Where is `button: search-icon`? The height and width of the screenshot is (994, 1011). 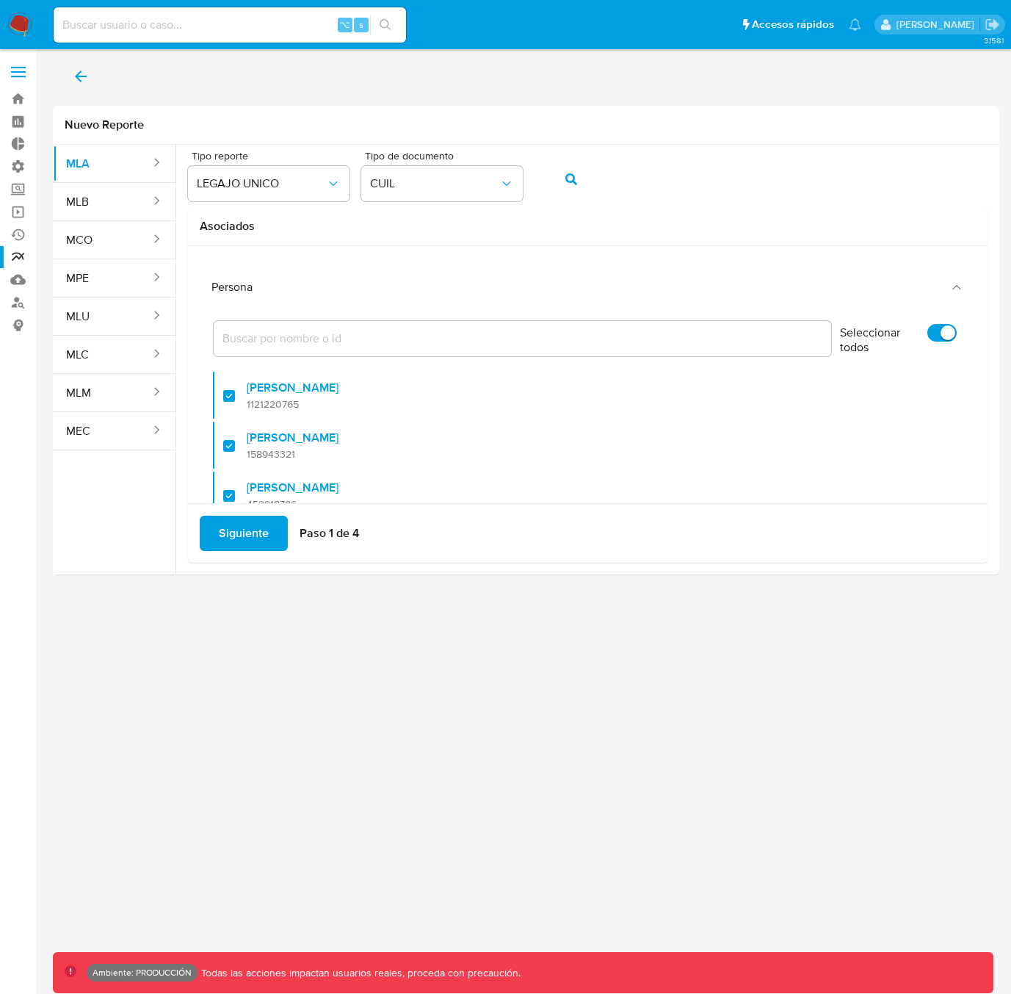
button: search-icon is located at coordinates (385, 25).